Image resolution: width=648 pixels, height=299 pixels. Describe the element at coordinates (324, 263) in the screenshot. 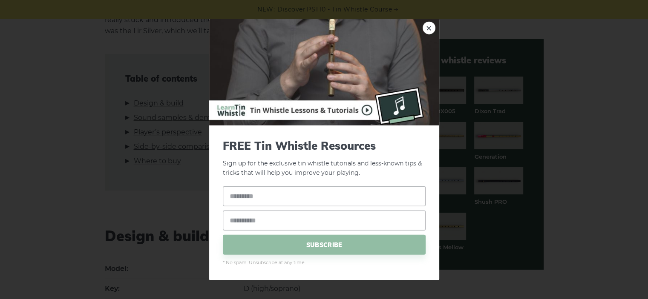

I see `span: * No spam. Unsubscribe at any time.` at that location.